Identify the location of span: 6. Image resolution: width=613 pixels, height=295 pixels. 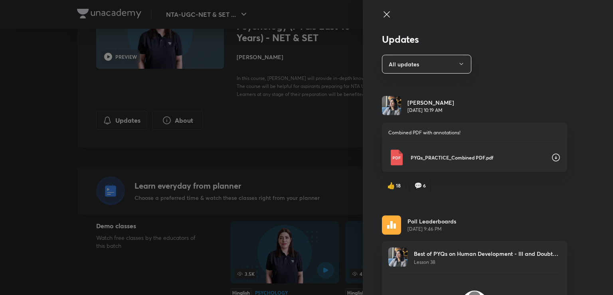
(424, 185).